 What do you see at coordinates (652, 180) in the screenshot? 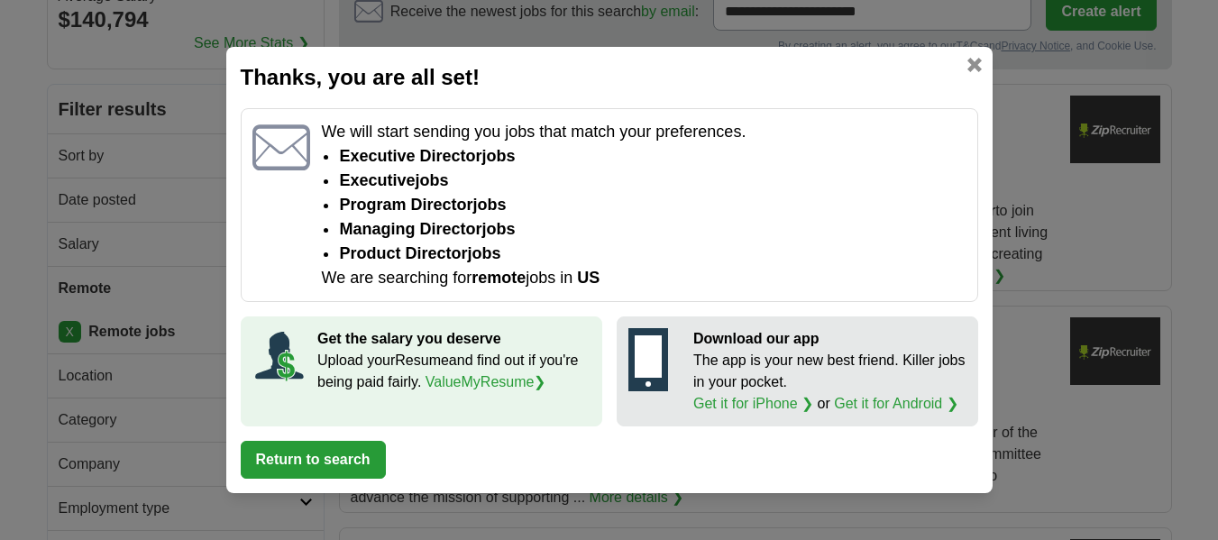
I see `li: executive jobs` at bounding box center [652, 180].